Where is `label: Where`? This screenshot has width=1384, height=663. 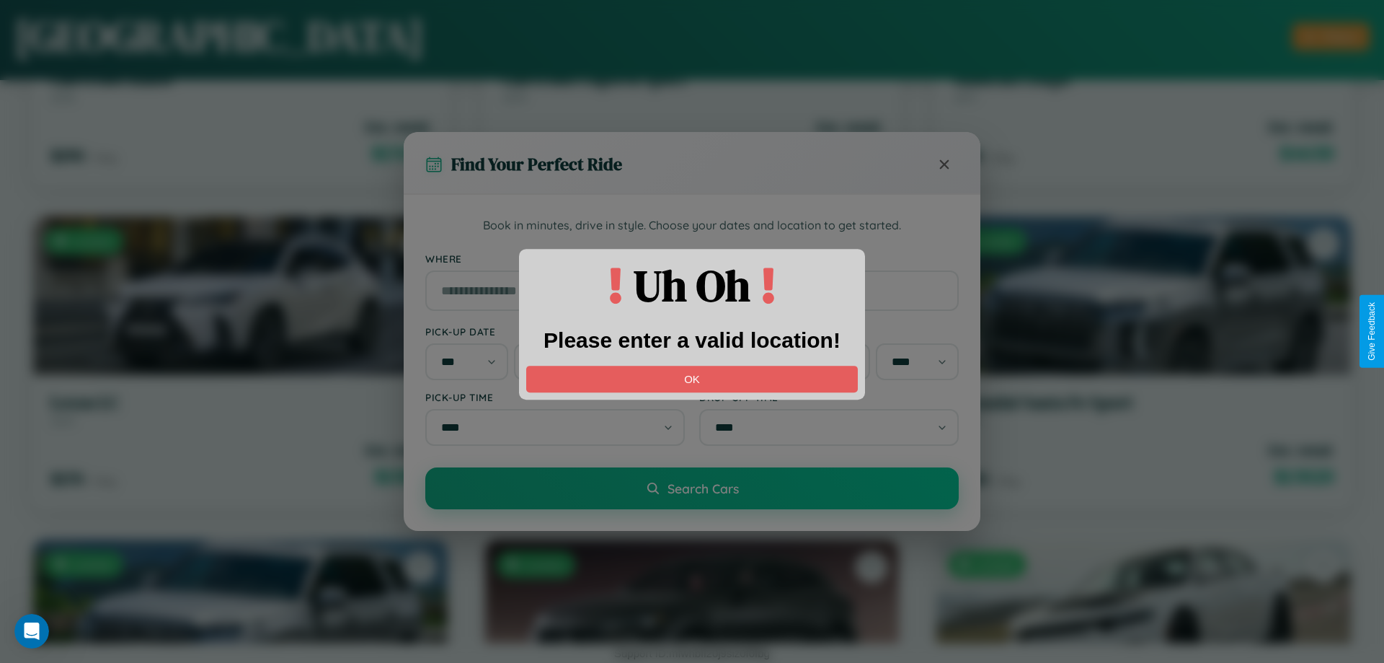 label: Where is located at coordinates (692, 258).